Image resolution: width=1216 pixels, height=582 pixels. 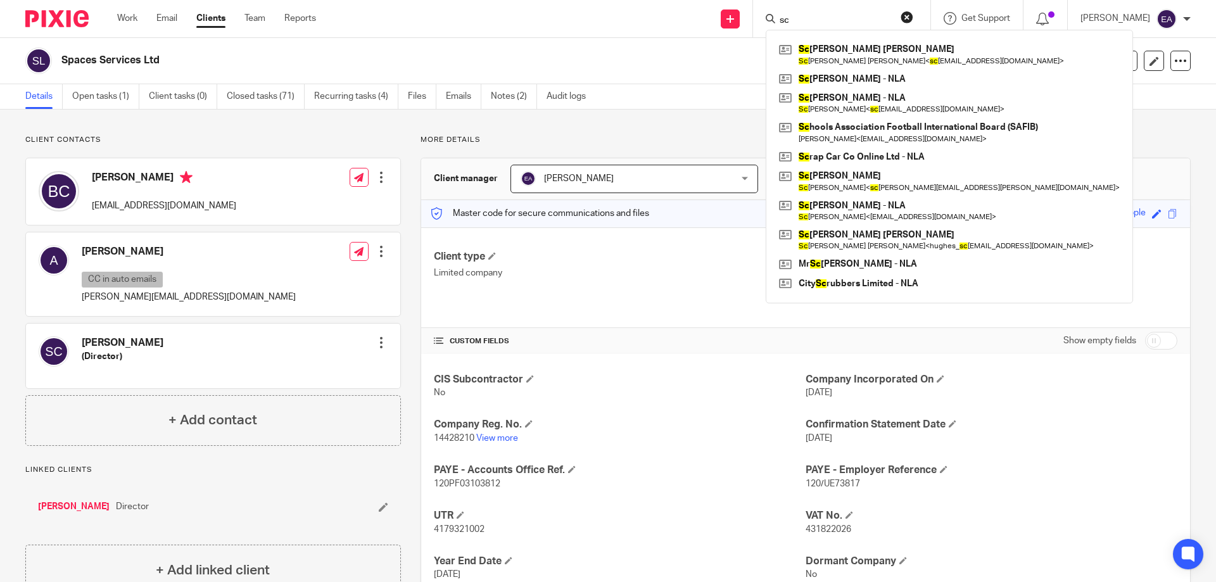 I want to click on h2: Spaces Services Ltd, so click(x=444, y=60).